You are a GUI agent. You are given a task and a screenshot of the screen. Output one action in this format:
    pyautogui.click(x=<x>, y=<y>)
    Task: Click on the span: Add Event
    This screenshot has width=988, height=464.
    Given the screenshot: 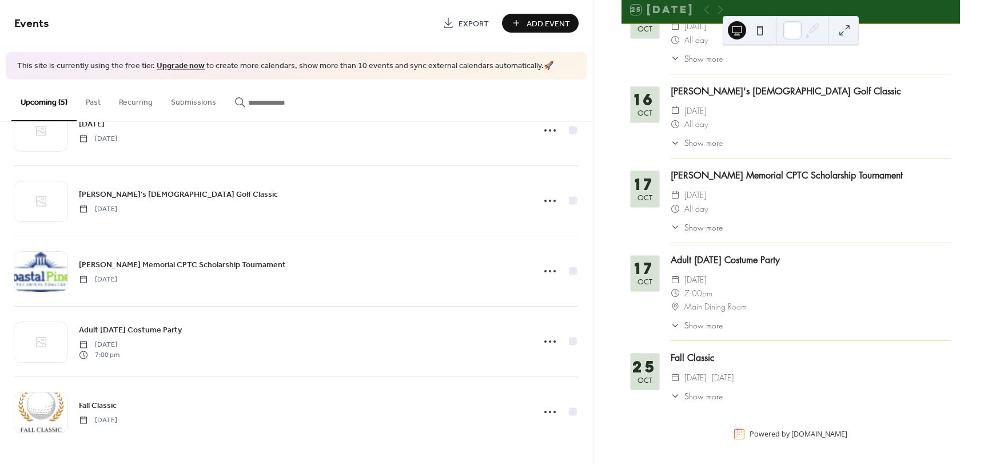 What is the action you would take?
    pyautogui.click(x=548, y=23)
    